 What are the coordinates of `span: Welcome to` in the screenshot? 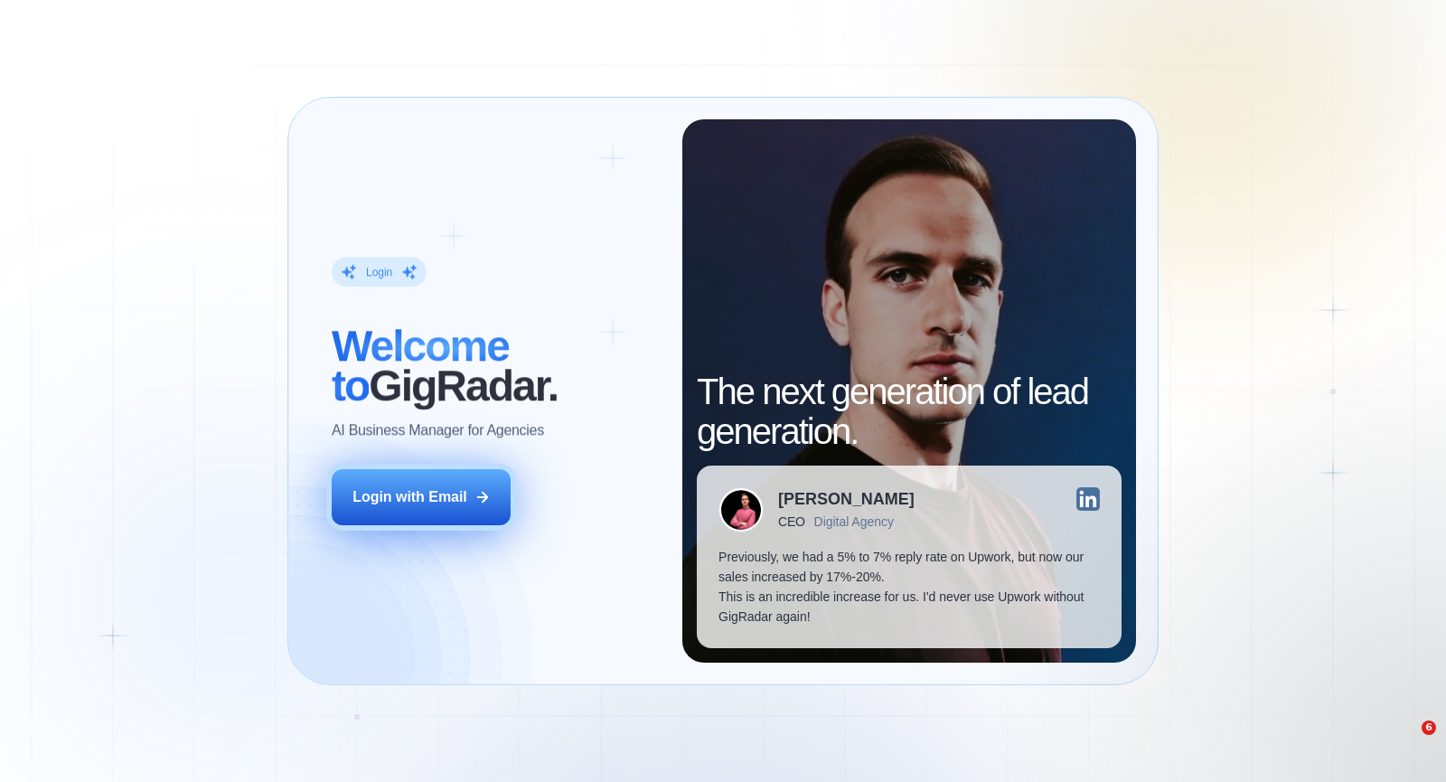 It's located at (420, 365).